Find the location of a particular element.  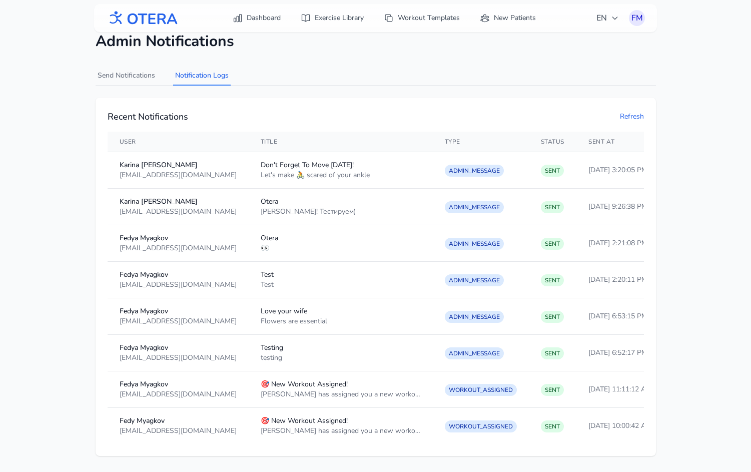

button: EN is located at coordinates (607, 18).